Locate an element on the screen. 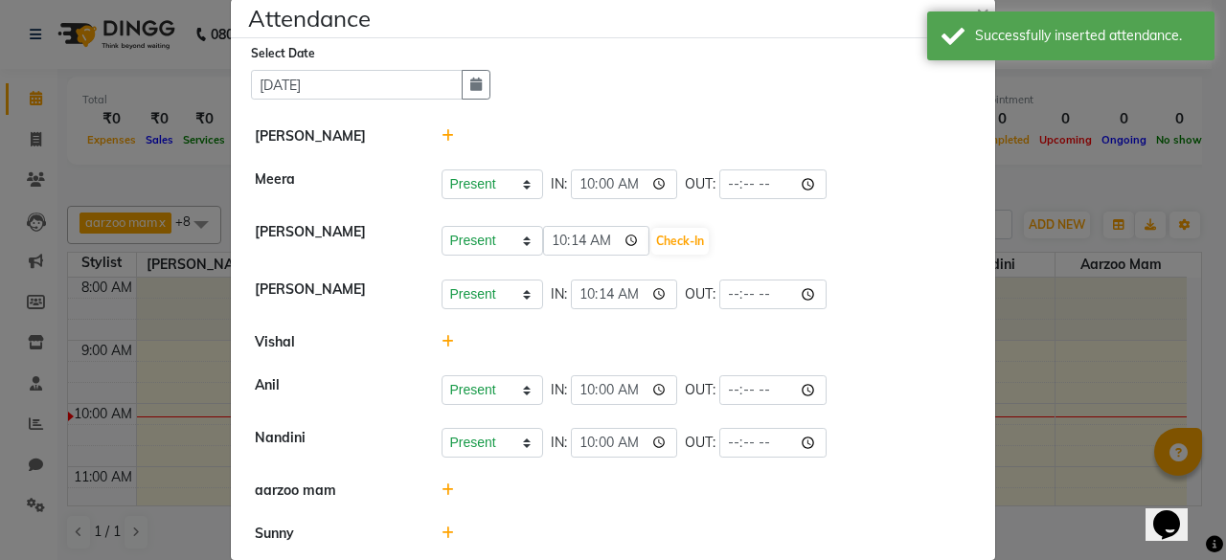  label: Select Date is located at coordinates (282, 54).